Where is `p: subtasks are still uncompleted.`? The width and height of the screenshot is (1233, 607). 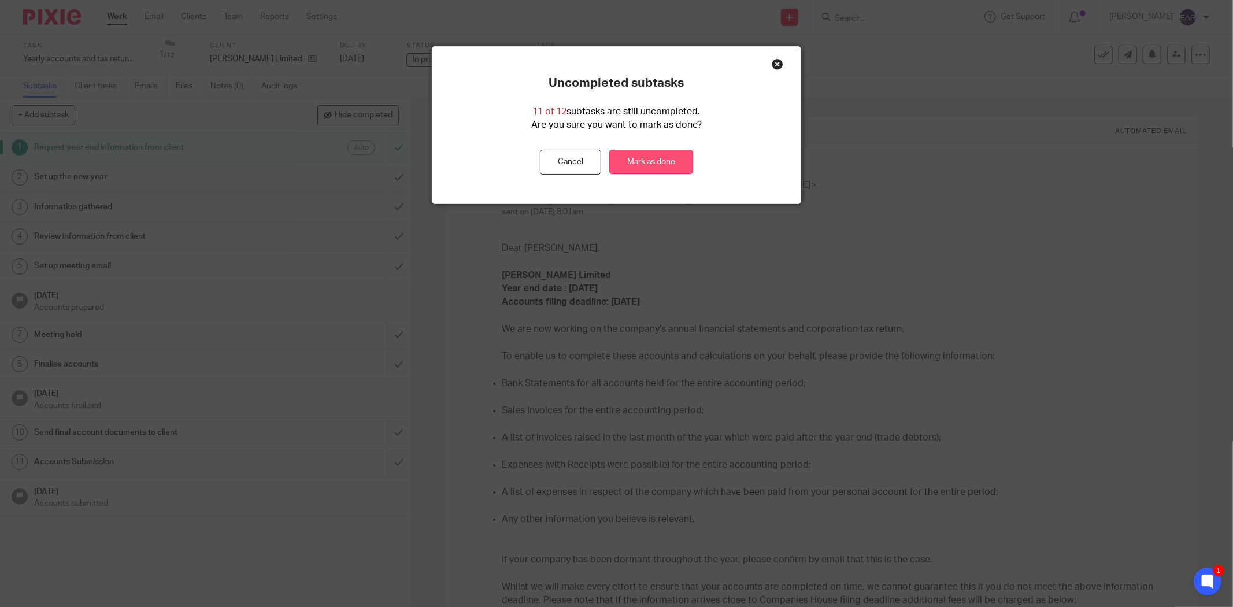
p: subtasks are still uncompleted. is located at coordinates (616, 112).